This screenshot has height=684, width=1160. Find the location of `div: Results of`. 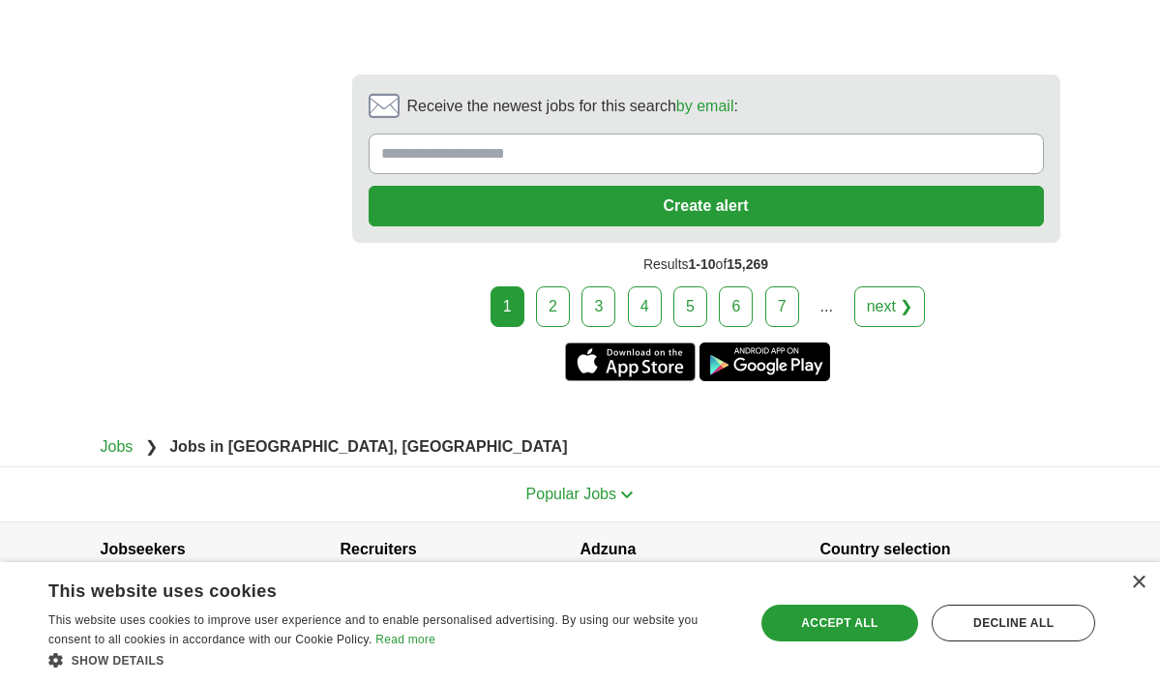

div: Results of is located at coordinates (706, 264).